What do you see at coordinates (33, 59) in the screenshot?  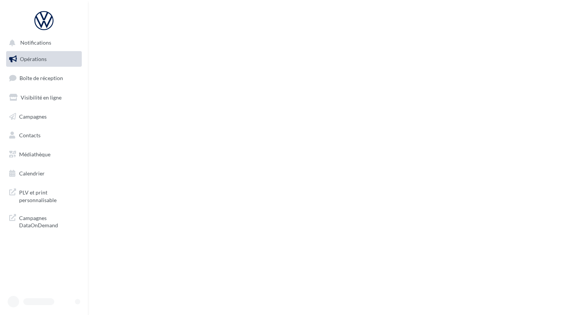 I see `span: Opérations` at bounding box center [33, 59].